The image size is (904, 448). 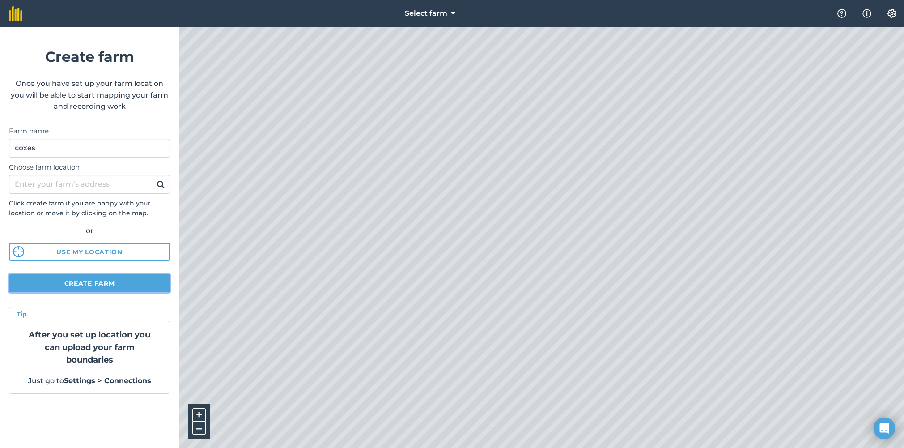 What do you see at coordinates (89, 56) in the screenshot?
I see `h1: Create farm` at bounding box center [89, 56].